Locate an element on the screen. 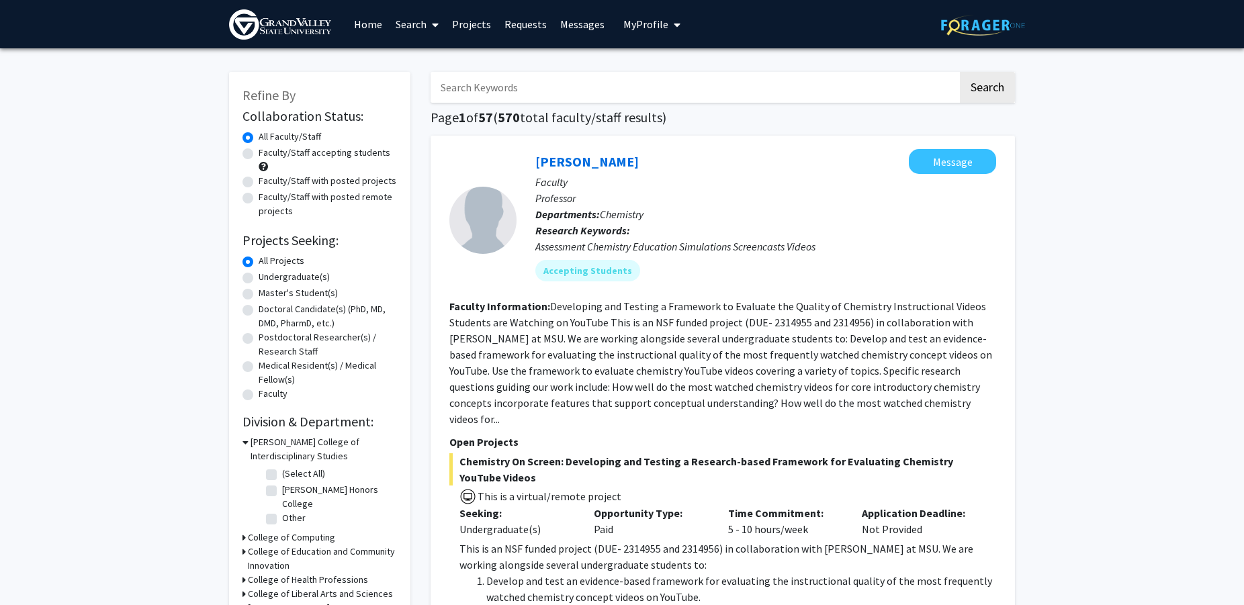  p: Seeking: is located at coordinates (516, 513).